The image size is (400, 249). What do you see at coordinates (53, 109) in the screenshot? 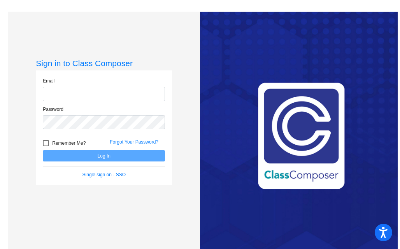
I see `label: Password` at bounding box center [53, 109].